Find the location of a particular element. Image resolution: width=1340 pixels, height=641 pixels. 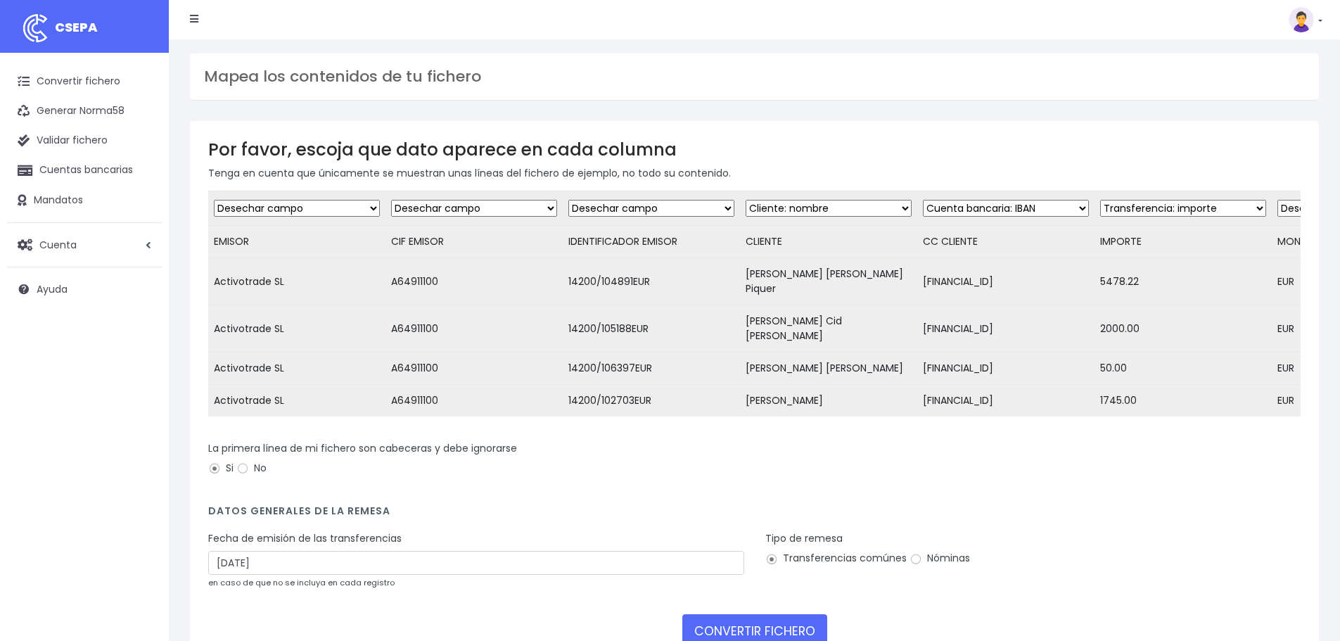

td: 2000.00 is located at coordinates (1183, 328).